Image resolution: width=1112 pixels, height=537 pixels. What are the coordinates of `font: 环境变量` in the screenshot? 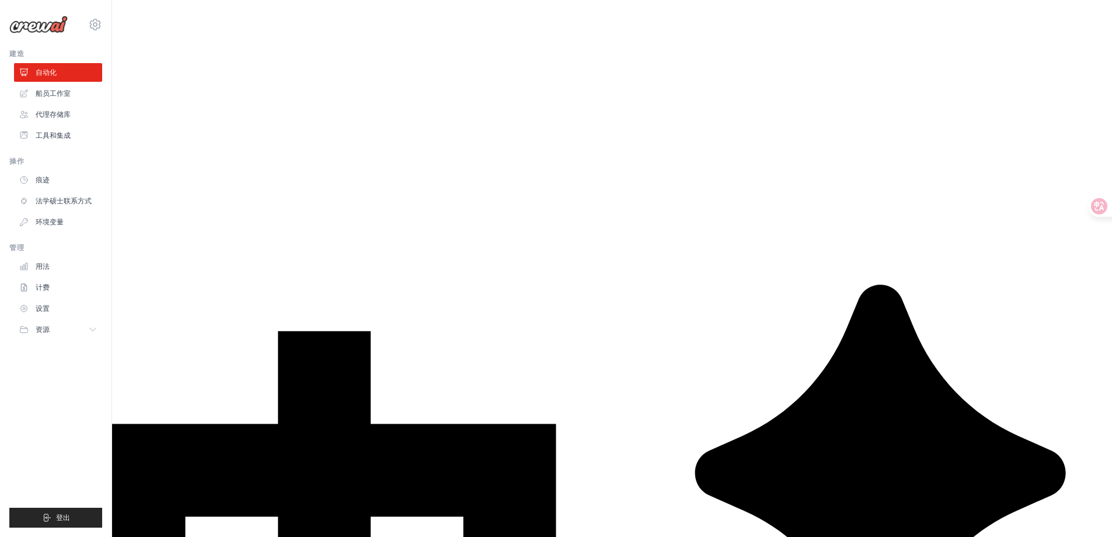 It's located at (50, 222).